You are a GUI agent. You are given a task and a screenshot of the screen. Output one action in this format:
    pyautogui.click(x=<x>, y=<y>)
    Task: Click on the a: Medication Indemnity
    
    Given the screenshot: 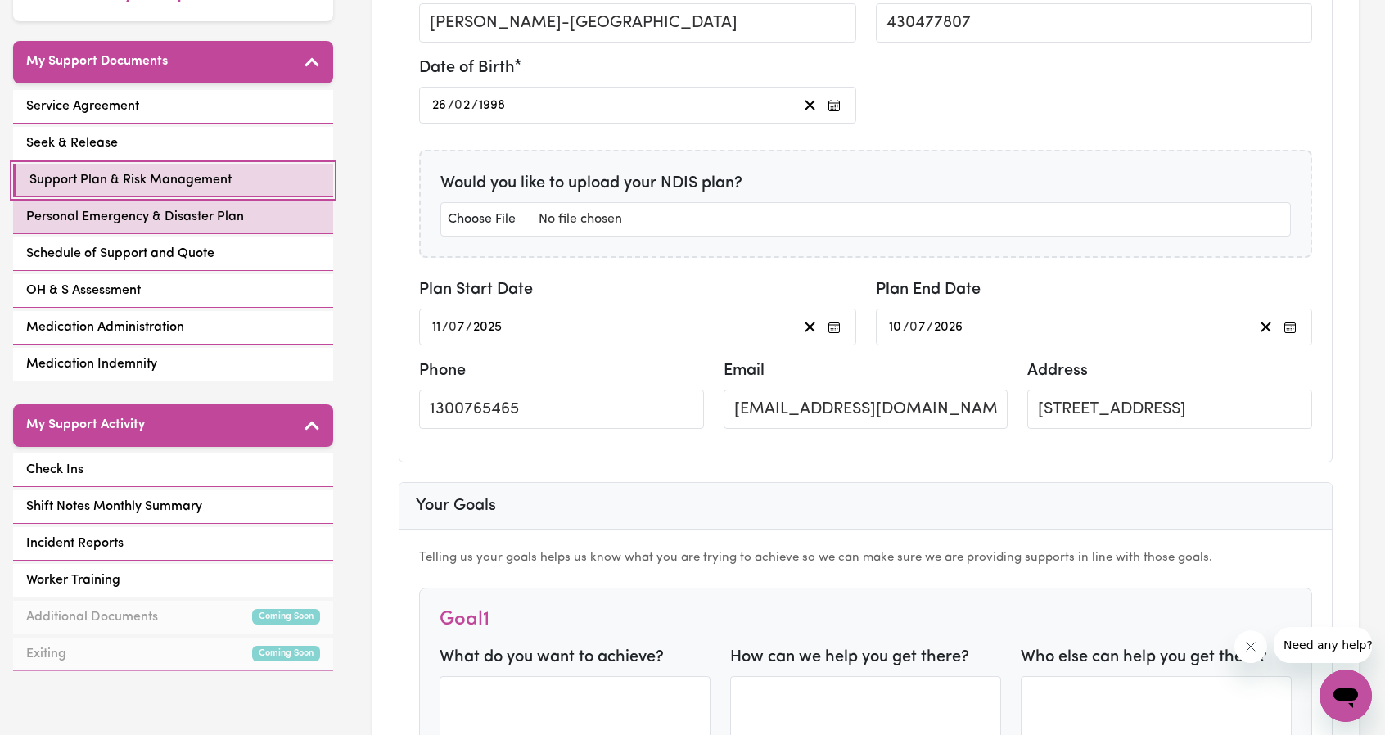 What is the action you would take?
    pyautogui.click(x=173, y=364)
    